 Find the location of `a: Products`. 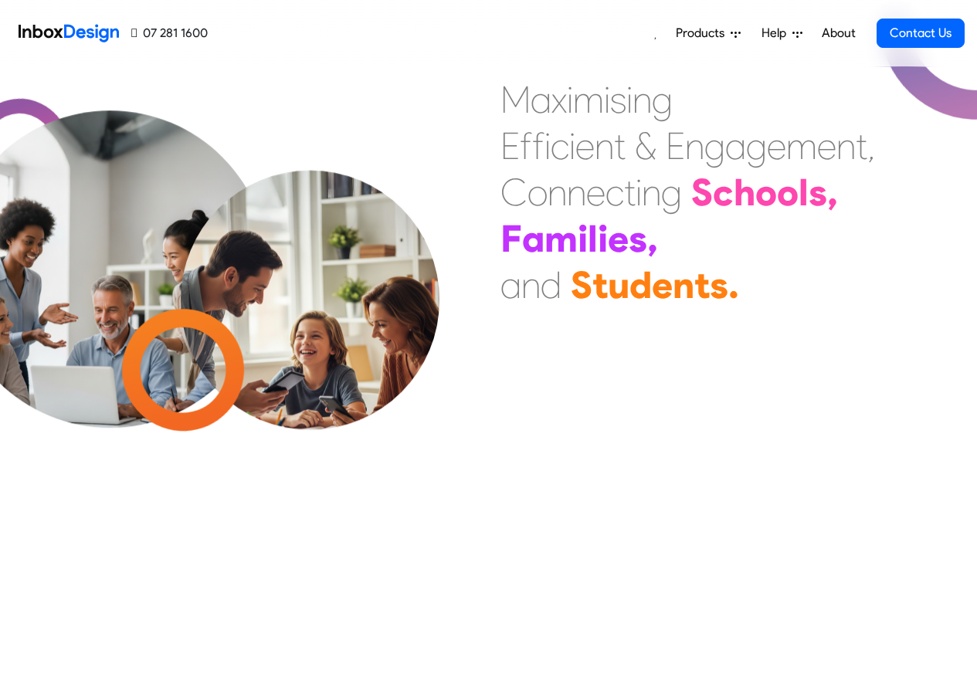

a: Products is located at coordinates (708, 33).